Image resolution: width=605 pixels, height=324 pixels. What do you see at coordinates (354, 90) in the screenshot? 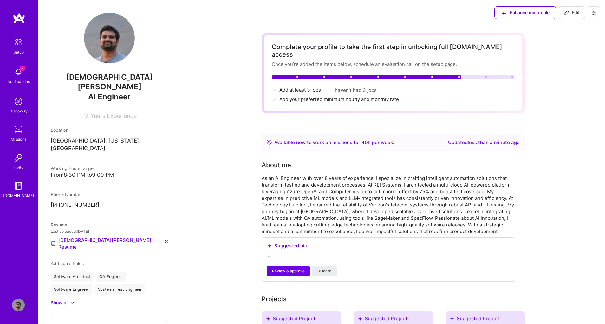
I see `button: I haven't had 3 jobs` at bounding box center [354, 90].